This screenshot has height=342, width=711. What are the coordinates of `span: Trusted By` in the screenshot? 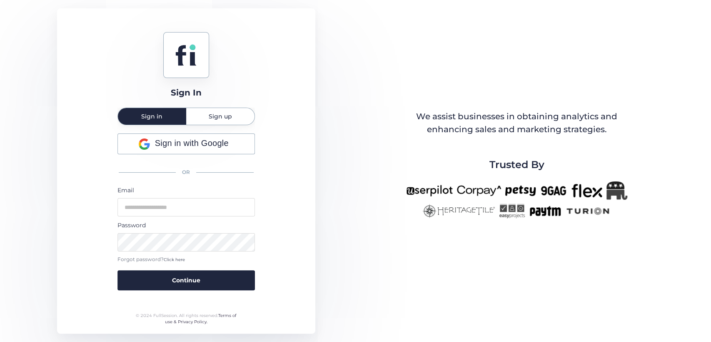 It's located at (517, 165).